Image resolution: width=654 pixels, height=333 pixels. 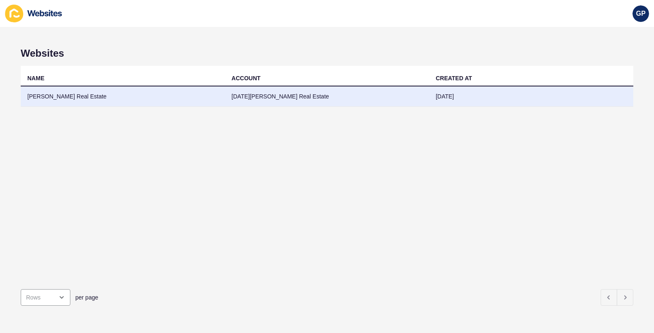 I want to click on span: GP, so click(x=640, y=14).